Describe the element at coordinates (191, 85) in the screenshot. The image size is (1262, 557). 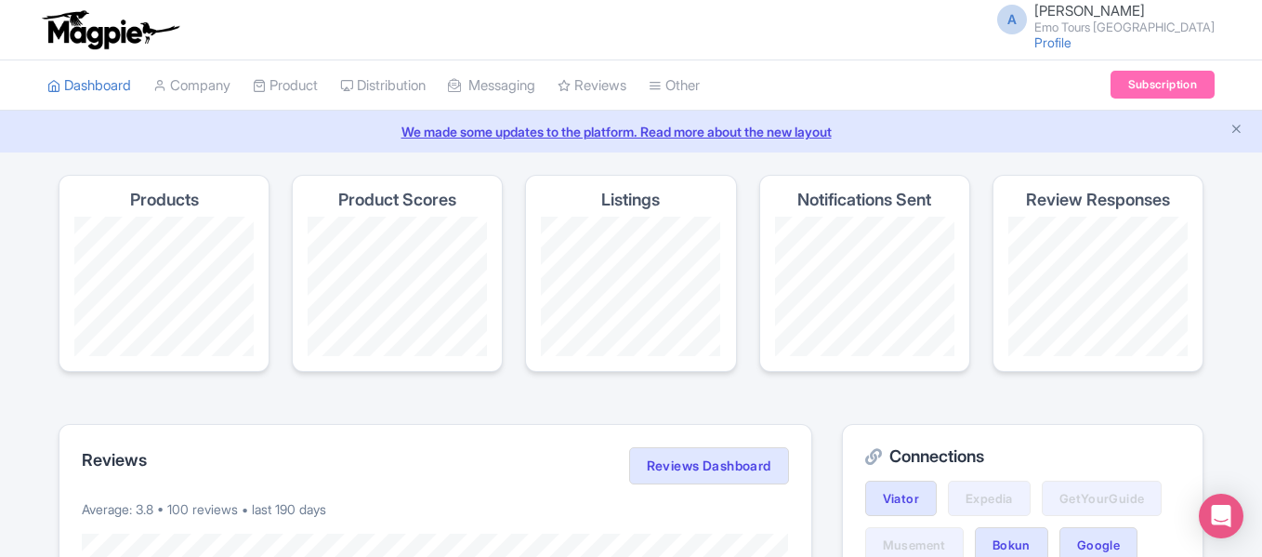
I see `a: Company` at that location.